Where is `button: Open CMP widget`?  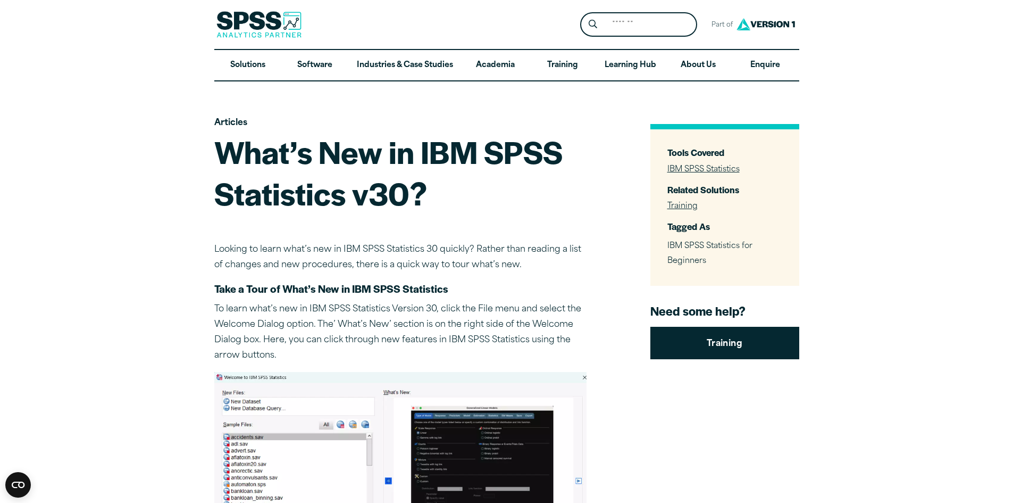
button: Open CMP widget is located at coordinates (18, 484).